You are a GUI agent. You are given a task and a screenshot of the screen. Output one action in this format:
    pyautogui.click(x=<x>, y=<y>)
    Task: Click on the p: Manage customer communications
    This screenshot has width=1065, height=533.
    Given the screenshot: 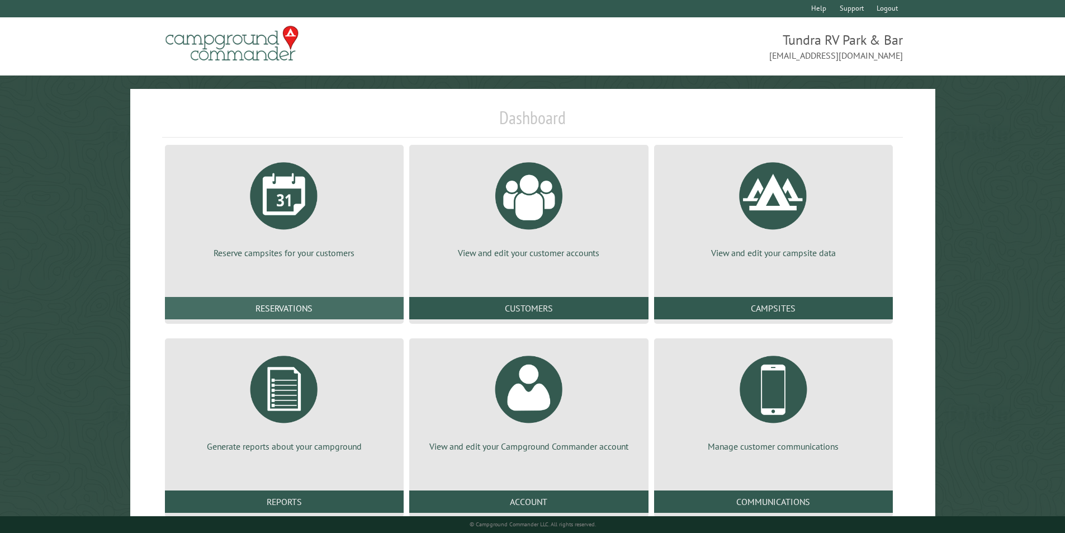 What is the action you would take?
    pyautogui.click(x=774, y=446)
    